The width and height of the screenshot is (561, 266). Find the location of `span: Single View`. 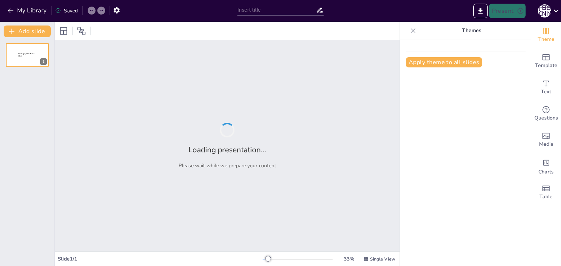

span: Single View is located at coordinates (382, 259).